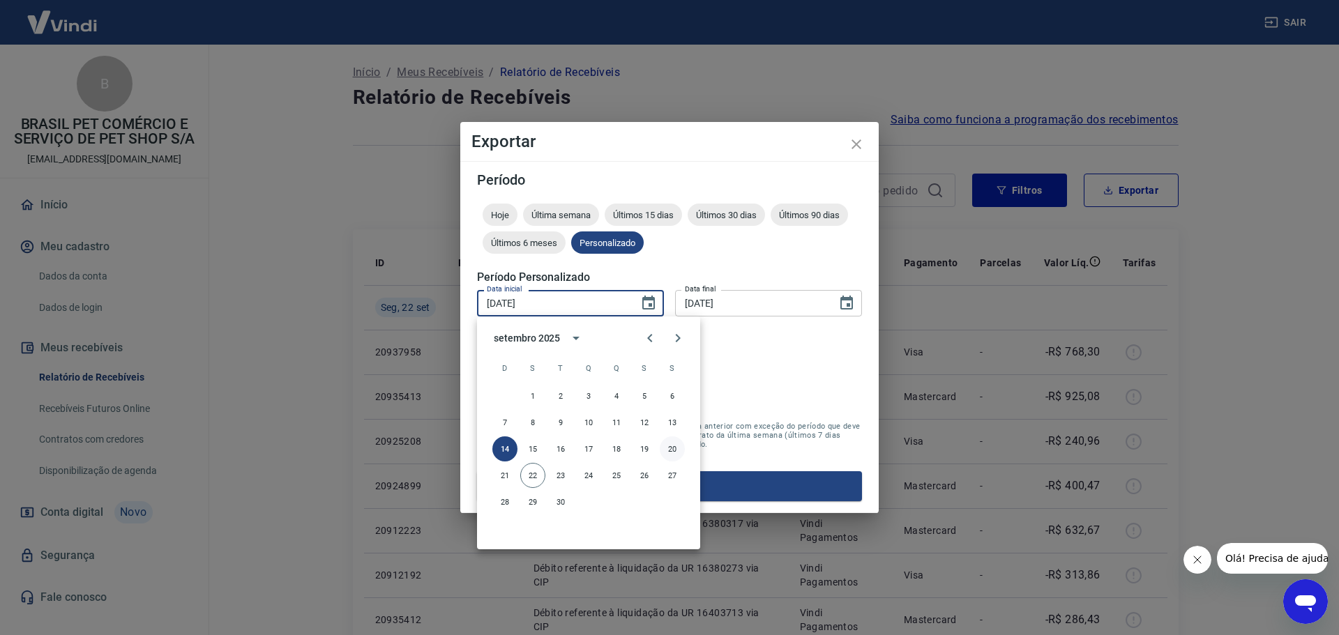 The image size is (1339, 635). I want to click on button: 21, so click(505, 476).